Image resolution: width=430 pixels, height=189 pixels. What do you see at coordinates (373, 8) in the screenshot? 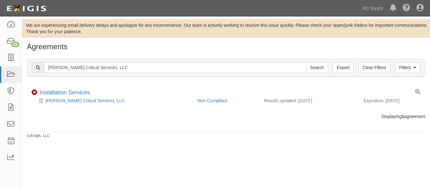
I see `a: HD Supply` at bounding box center [373, 8].